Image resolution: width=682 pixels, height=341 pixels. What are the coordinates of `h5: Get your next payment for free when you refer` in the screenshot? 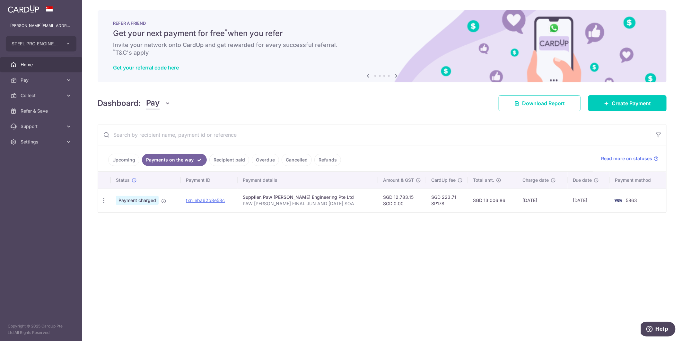 It's located at (382, 33).